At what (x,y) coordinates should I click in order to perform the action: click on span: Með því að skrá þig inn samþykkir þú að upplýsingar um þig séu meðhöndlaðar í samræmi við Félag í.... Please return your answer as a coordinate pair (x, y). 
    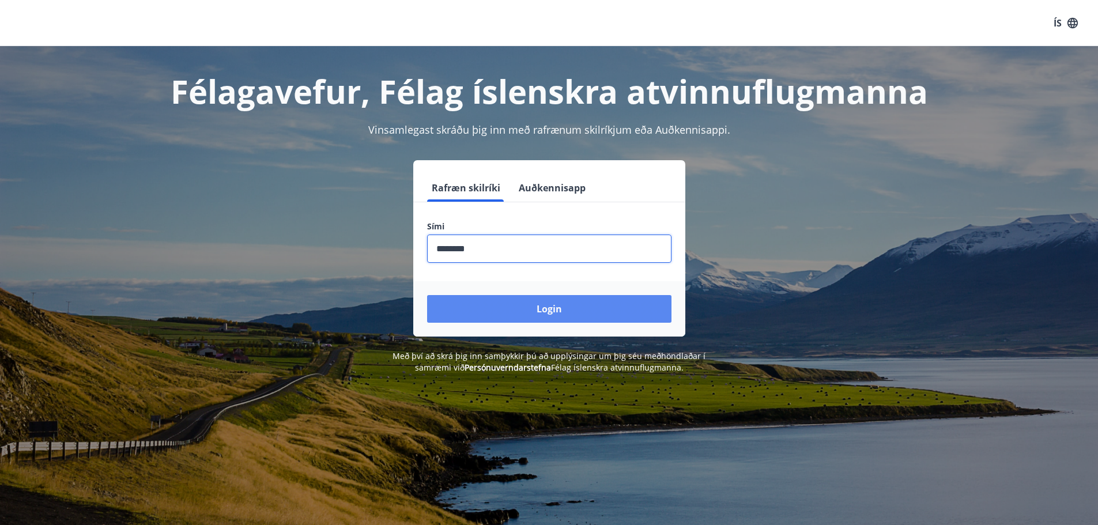
    Looking at the image, I should click on (549, 361).